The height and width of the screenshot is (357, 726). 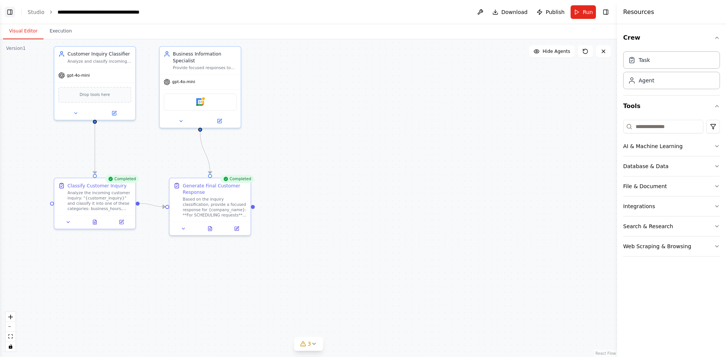 I want to click on div: Customer Inquiry ClassifierAnalyze and classify incoming customer inquiries for {company_name} to..., so click(x=95, y=83).